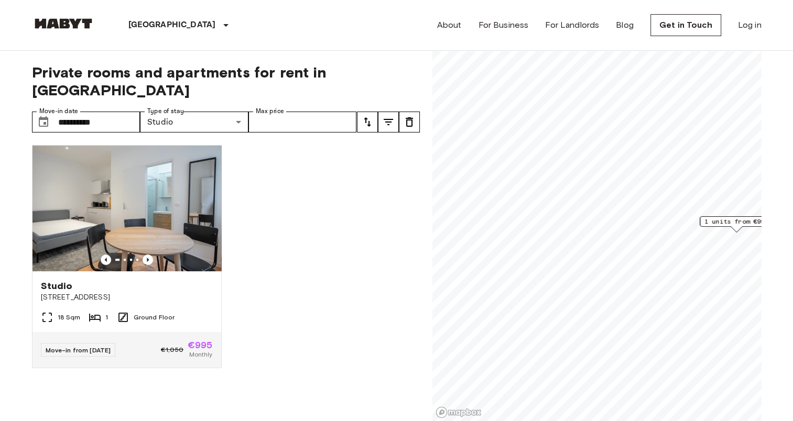  I want to click on span: Studio, so click(57, 286).